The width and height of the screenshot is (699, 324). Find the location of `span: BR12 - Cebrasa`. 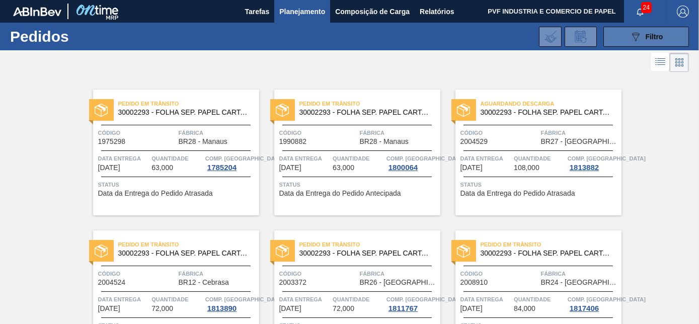

span: BR12 - Cebrasa is located at coordinates (204, 282).